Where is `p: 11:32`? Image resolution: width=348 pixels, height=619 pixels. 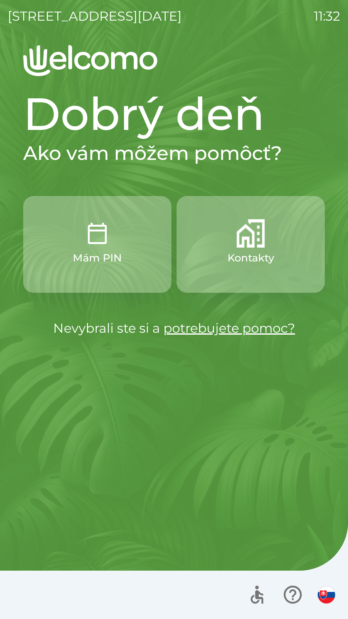
p: 11:32 is located at coordinates (327, 16).